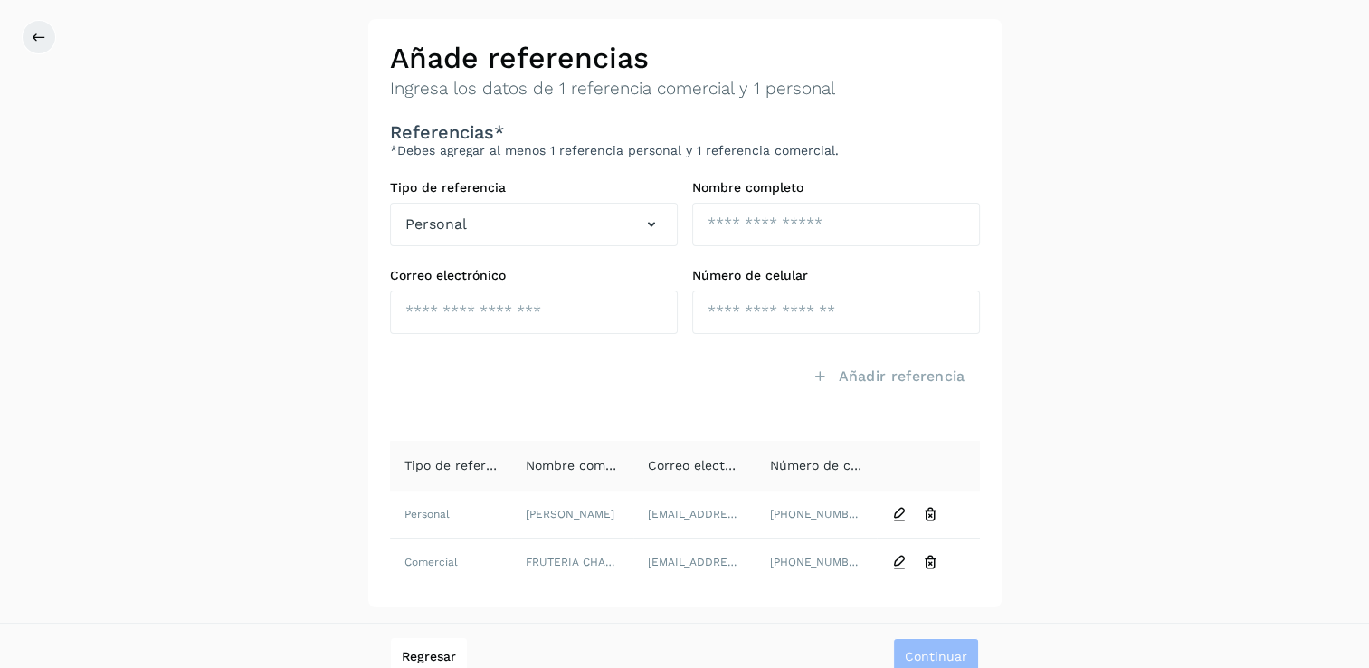  I want to click on label: Correo electrónico, so click(534, 275).